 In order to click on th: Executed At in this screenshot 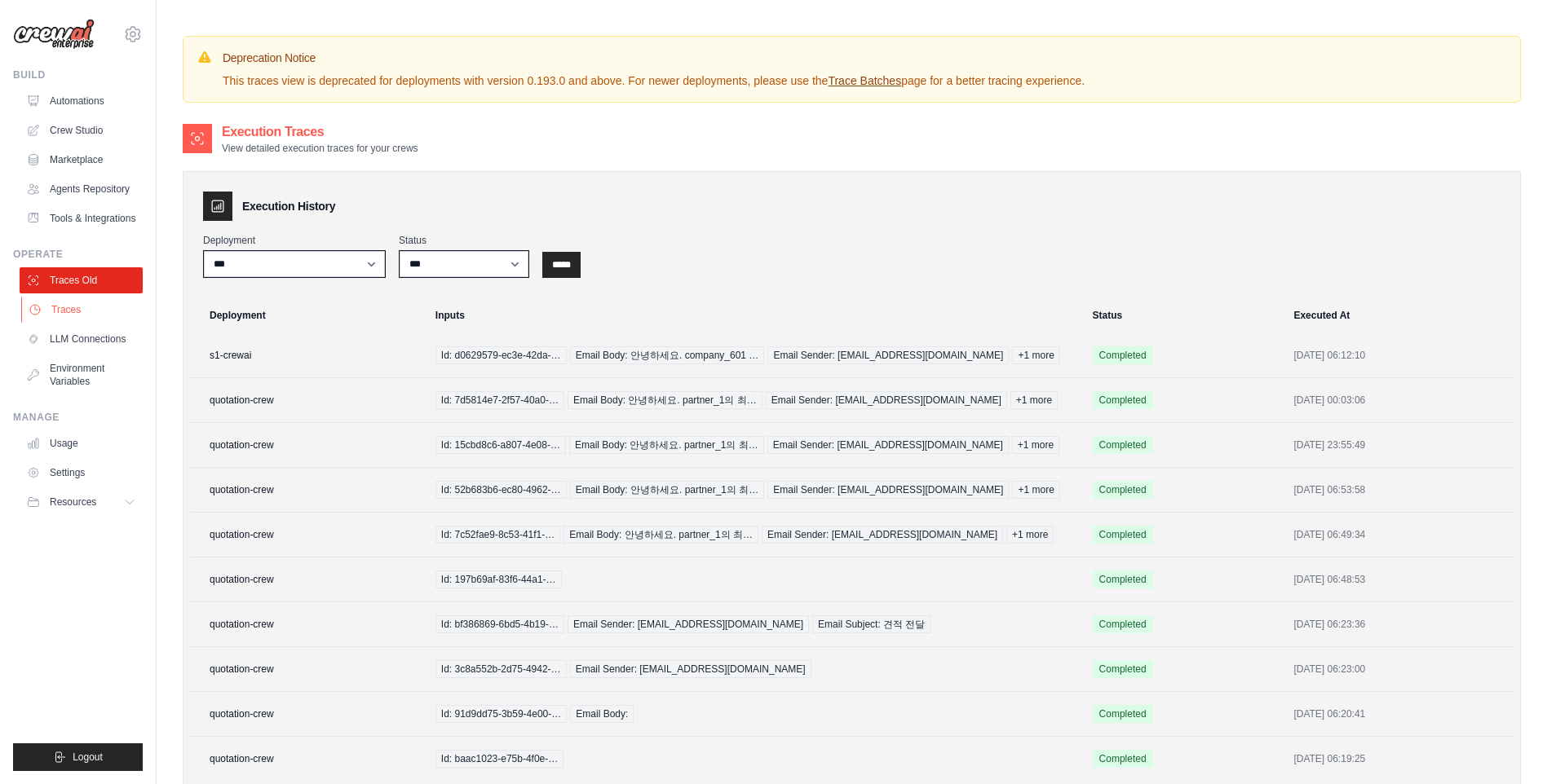, I will do `click(1398, 315)`.